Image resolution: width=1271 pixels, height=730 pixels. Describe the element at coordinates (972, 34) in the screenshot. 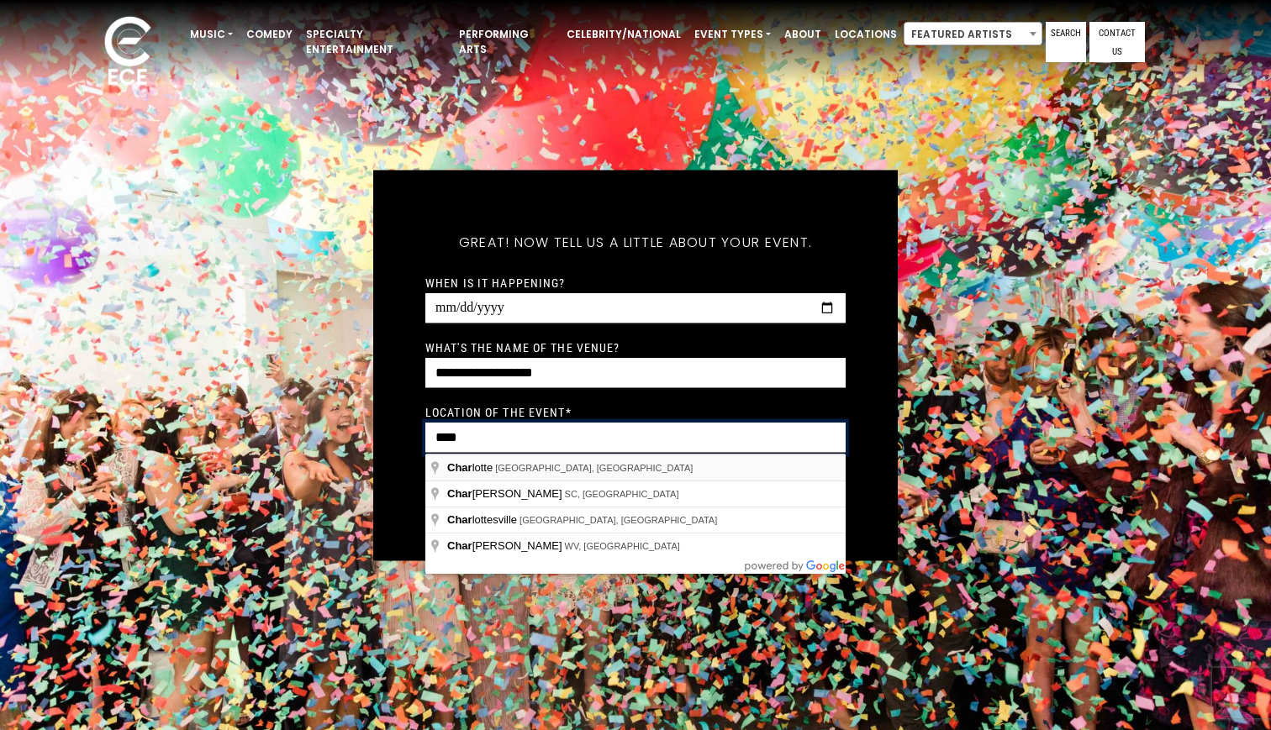

I see `span: Featured Artists` at that location.